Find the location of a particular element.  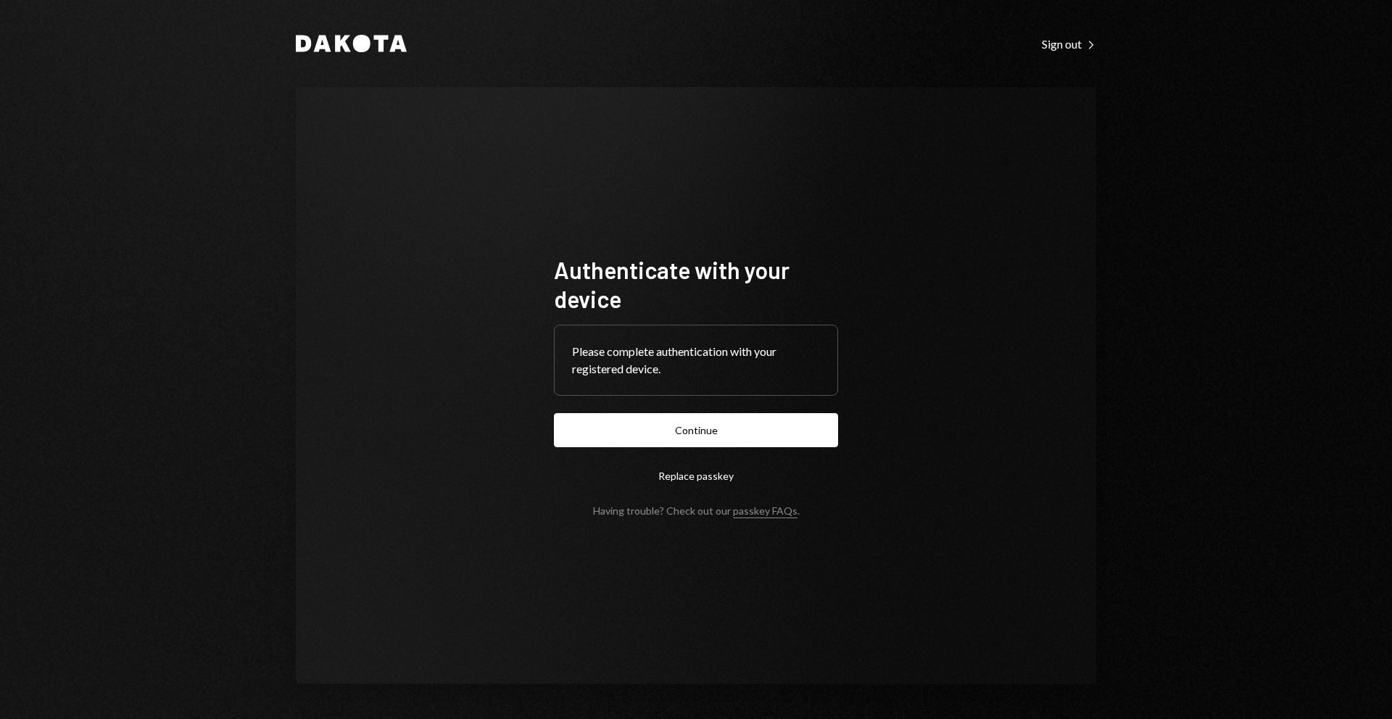

a: passkey FAQs is located at coordinates (765, 511).